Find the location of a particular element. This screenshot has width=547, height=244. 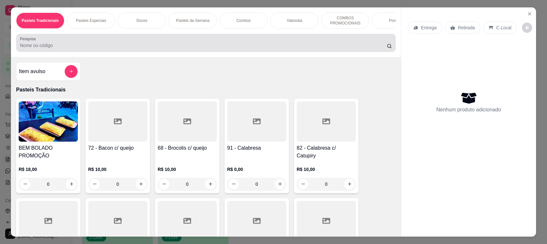

p: Retirada is located at coordinates (466, 28).